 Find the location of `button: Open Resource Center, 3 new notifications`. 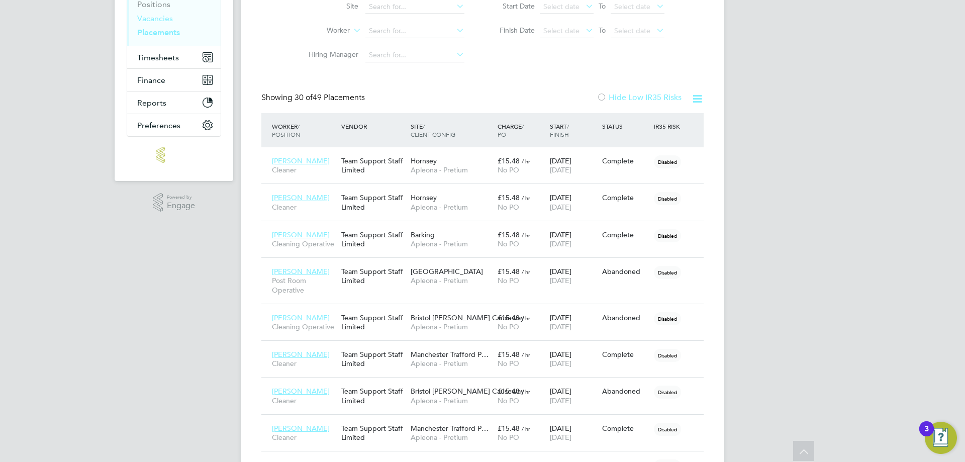

button: Open Resource Center, 3 new notifications is located at coordinates (941, 438).